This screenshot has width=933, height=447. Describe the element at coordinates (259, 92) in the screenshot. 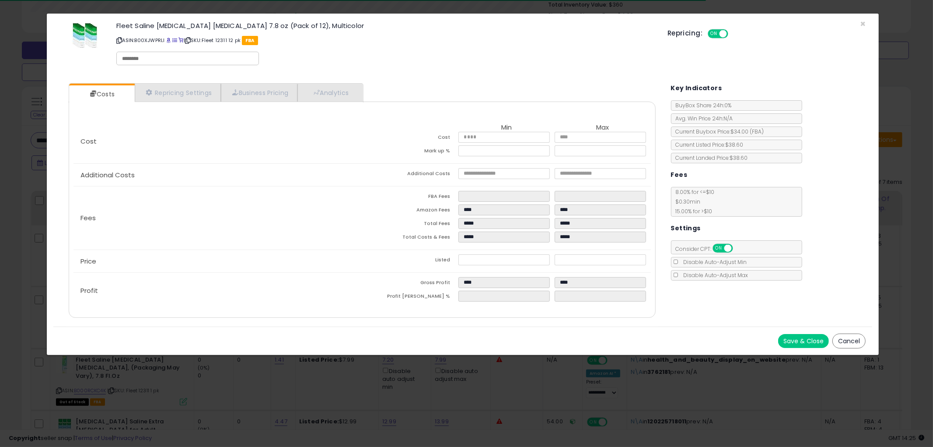

I see `a: Business Pricing` at that location.